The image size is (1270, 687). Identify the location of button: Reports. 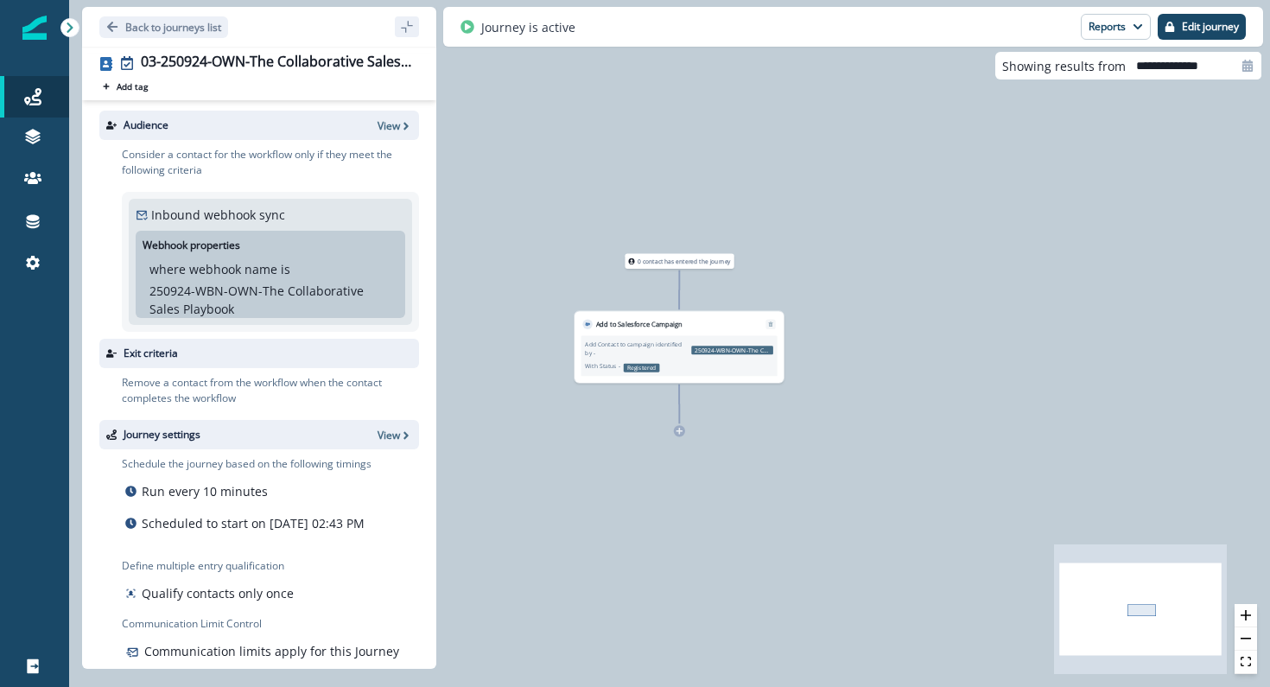
(1115, 27).